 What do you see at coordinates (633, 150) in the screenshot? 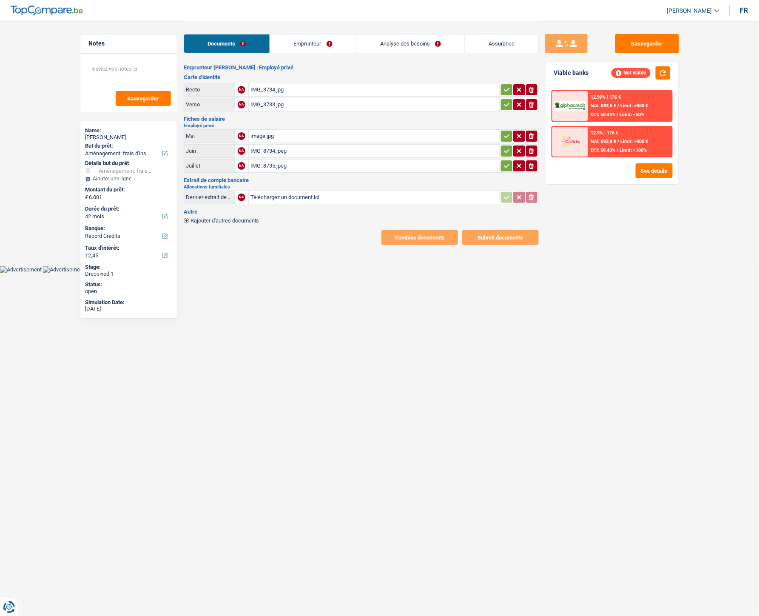
I see `span: Limit: <100%` at bounding box center [633, 150].